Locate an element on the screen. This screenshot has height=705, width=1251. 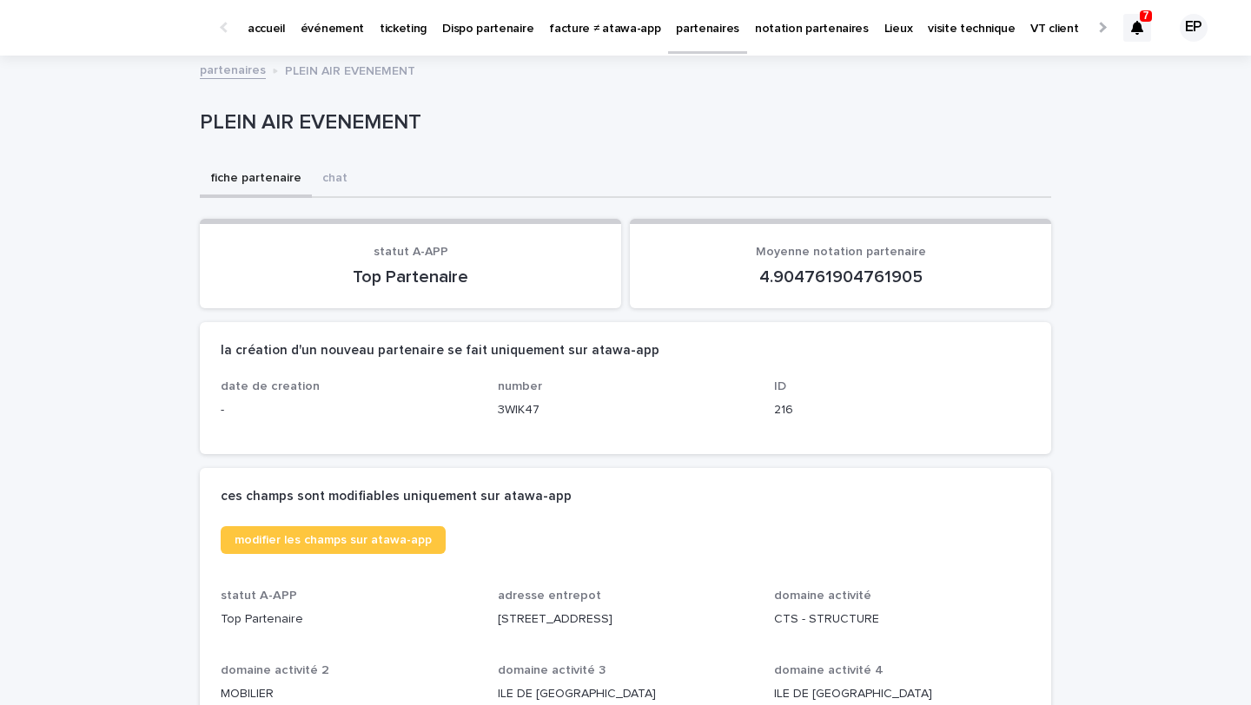
button: chat is located at coordinates (334, 180).